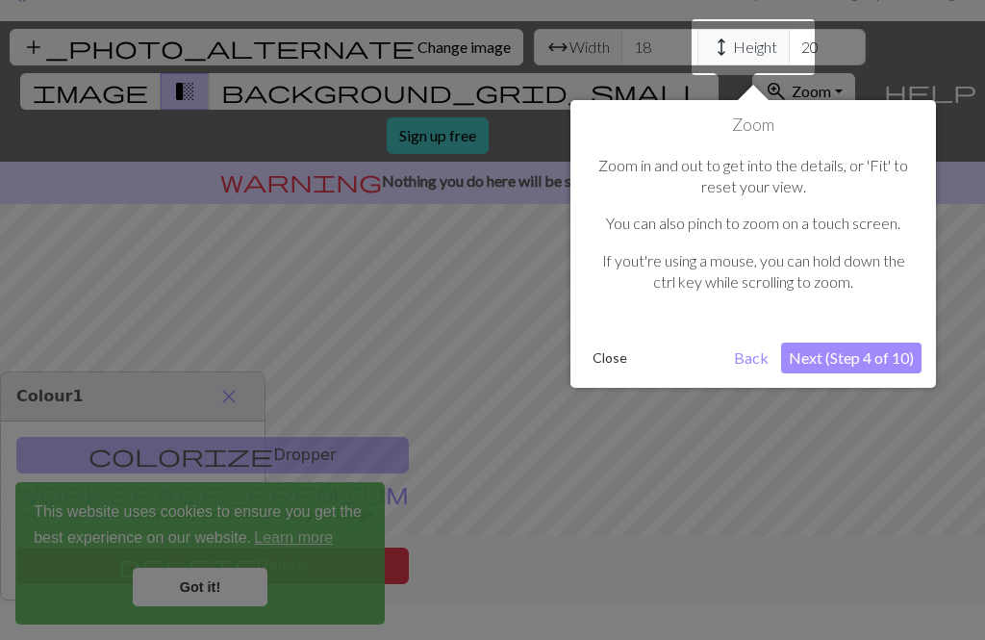 The width and height of the screenshot is (985, 640). Describe the element at coordinates (753, 243) in the screenshot. I see `div: Zoom` at that location.